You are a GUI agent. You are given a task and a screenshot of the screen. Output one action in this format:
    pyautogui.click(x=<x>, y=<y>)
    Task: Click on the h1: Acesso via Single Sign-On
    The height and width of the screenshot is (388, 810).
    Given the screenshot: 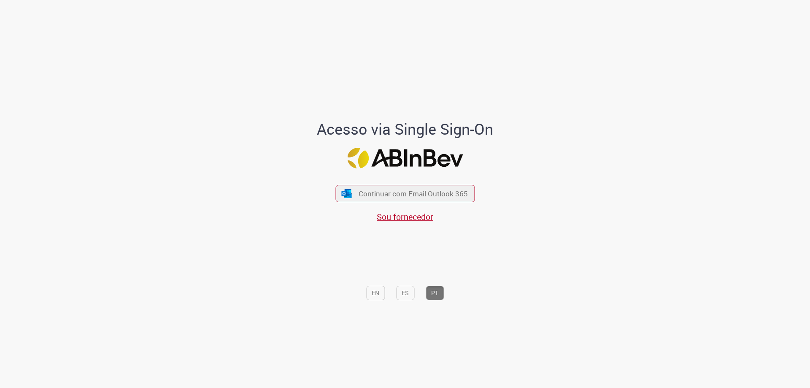 What is the action you would take?
    pyautogui.click(x=405, y=129)
    